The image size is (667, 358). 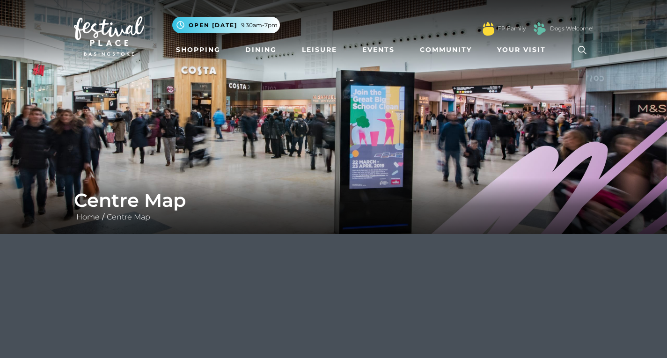 What do you see at coordinates (524, 50) in the screenshot?
I see `a: Your Visit` at bounding box center [524, 50].